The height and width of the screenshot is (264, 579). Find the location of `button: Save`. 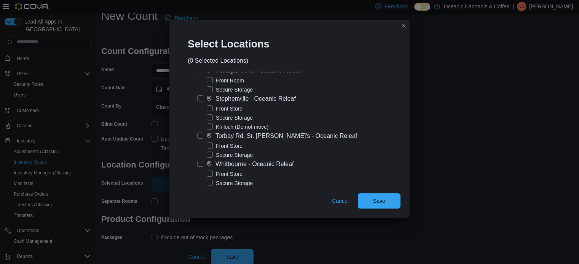

button: Save is located at coordinates (379, 201).